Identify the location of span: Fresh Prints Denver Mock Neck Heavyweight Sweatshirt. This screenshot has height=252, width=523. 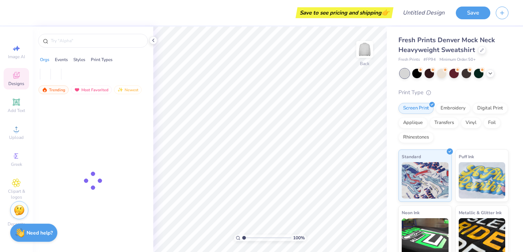
(447, 45).